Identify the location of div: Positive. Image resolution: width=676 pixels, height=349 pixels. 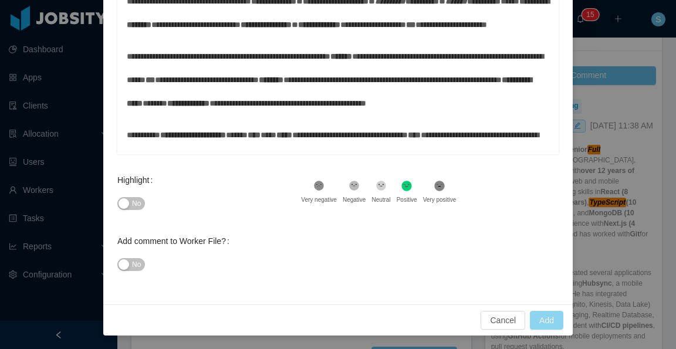
(407, 200).